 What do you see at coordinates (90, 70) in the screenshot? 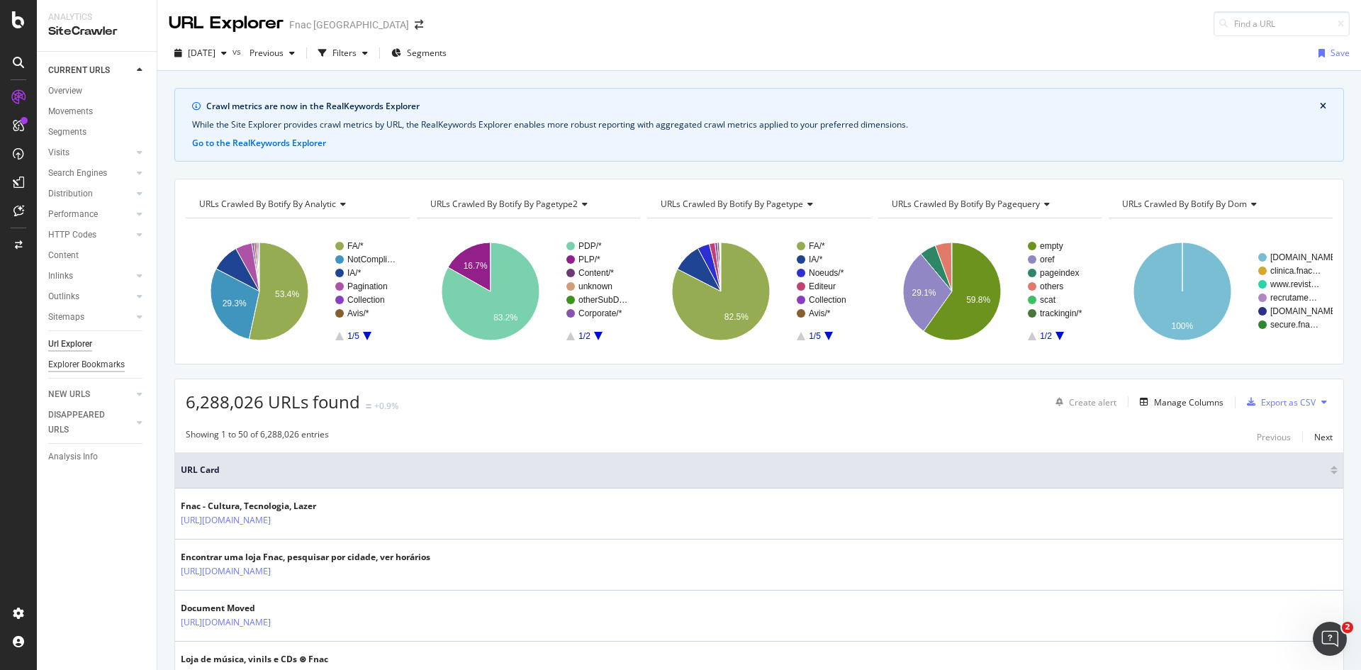
I see `a: CURRENT URLS` at bounding box center [90, 70].